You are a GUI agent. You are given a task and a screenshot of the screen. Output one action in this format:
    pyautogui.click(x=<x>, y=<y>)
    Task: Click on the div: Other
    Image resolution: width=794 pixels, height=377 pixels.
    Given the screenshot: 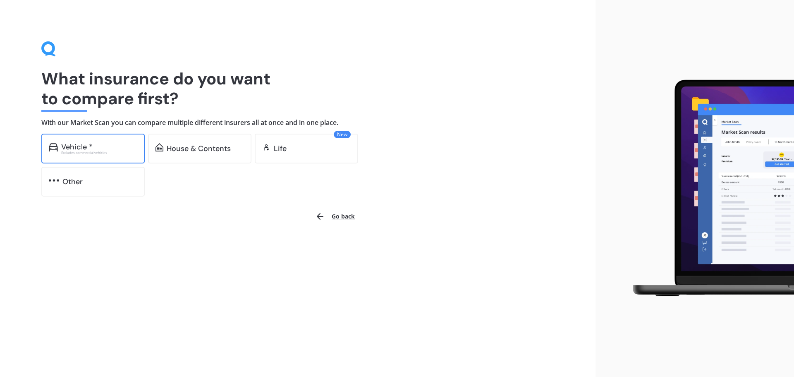 What is the action you would take?
    pyautogui.click(x=72, y=182)
    